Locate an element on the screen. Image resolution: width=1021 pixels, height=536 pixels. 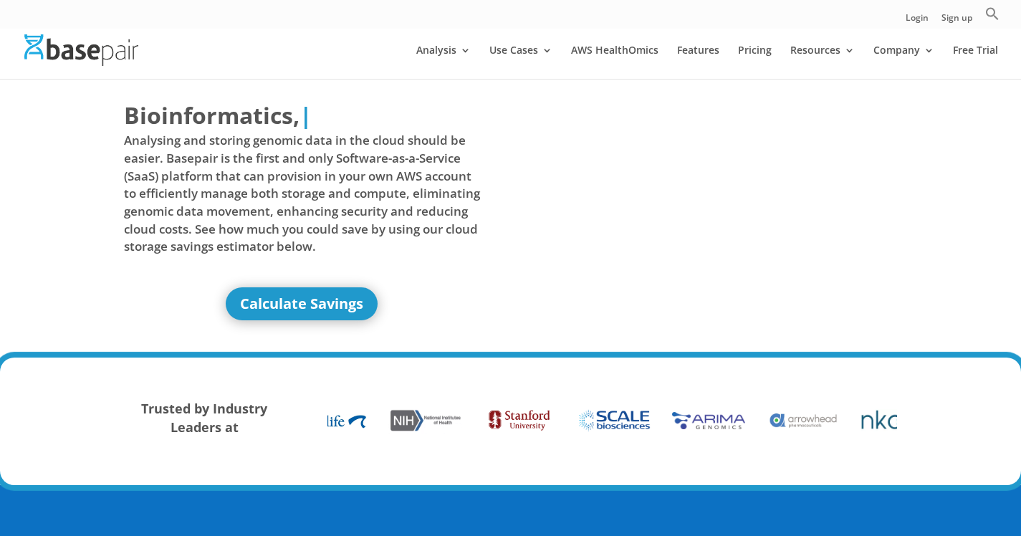
a: Company is located at coordinates (903, 62).